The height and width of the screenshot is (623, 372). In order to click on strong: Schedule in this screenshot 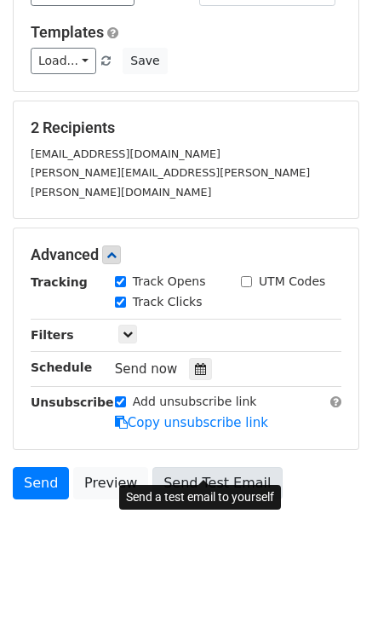, I will do `click(61, 367)`.